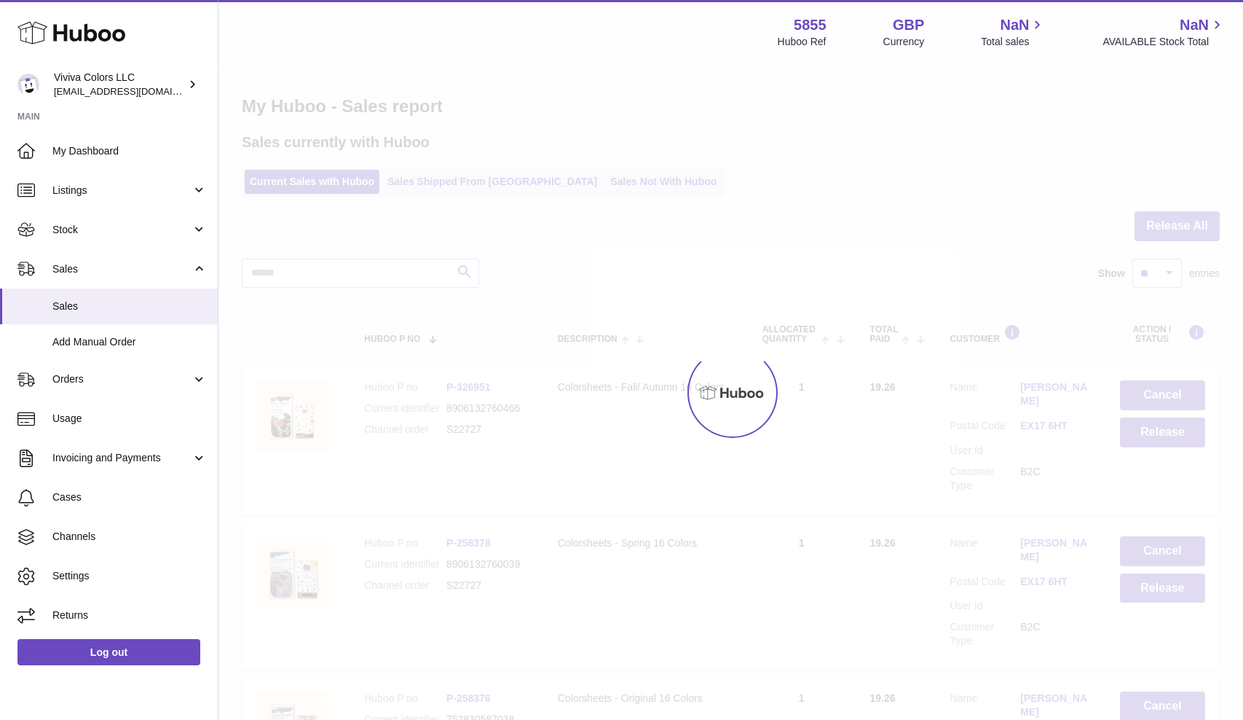  What do you see at coordinates (1164, 32) in the screenshot?
I see `a: NaN AVAILABLE Stock Total` at bounding box center [1164, 32].